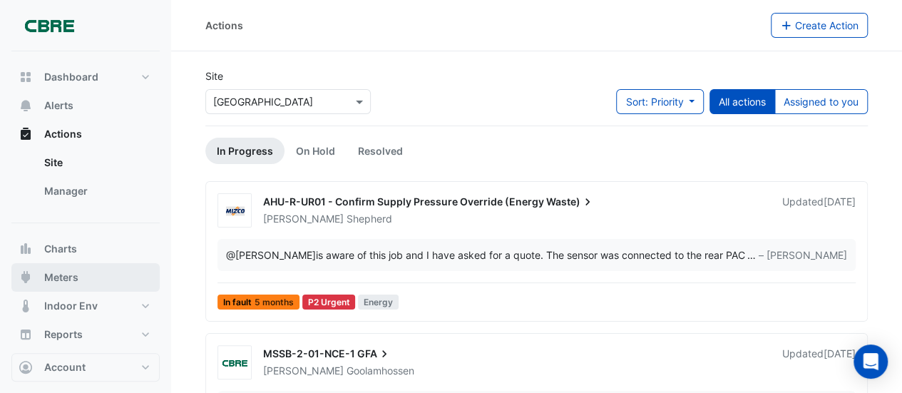 Image resolution: width=902 pixels, height=393 pixels. What do you see at coordinates (315, 150) in the screenshot?
I see `a: On Hold` at bounding box center [315, 150].